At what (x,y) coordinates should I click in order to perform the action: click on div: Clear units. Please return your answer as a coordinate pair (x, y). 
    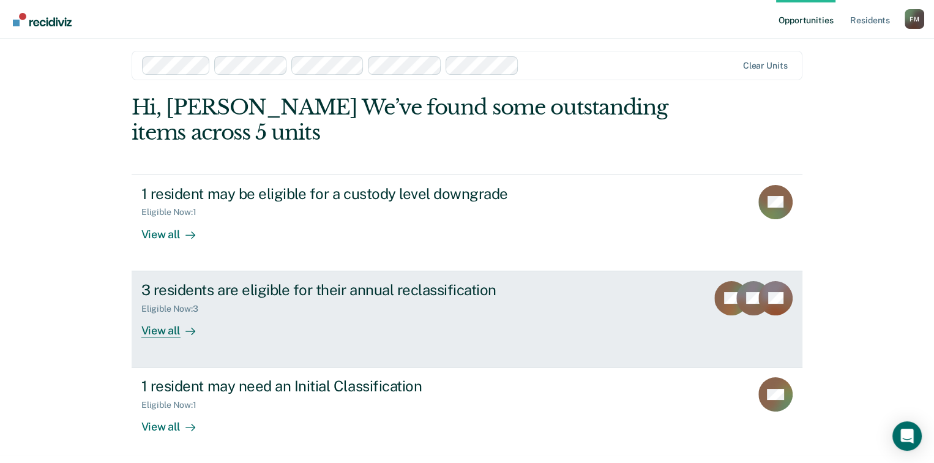
    Looking at the image, I should click on (765, 65).